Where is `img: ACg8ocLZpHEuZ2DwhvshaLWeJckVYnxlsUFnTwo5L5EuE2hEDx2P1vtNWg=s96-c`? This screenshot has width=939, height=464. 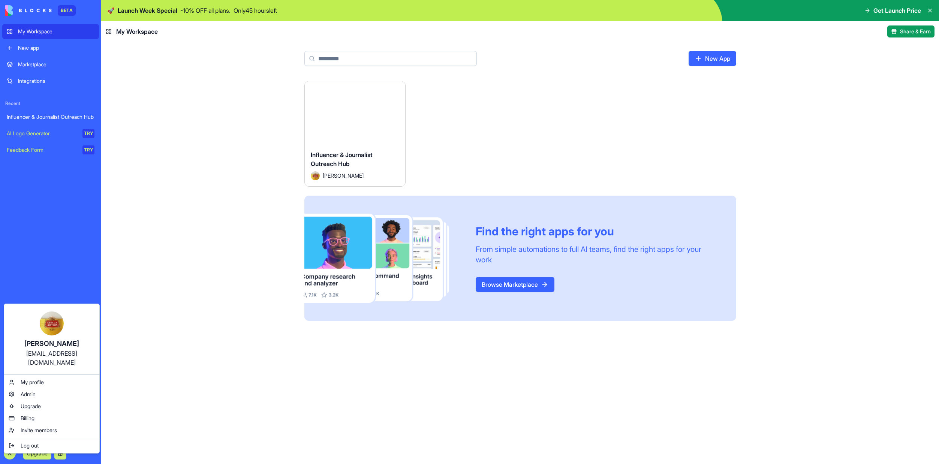 img: ACg8ocLZpHEuZ2DwhvshaLWeJckVYnxlsUFnTwo5L5EuE2hEDx2P1vtNWg=s96-c is located at coordinates (52, 324).